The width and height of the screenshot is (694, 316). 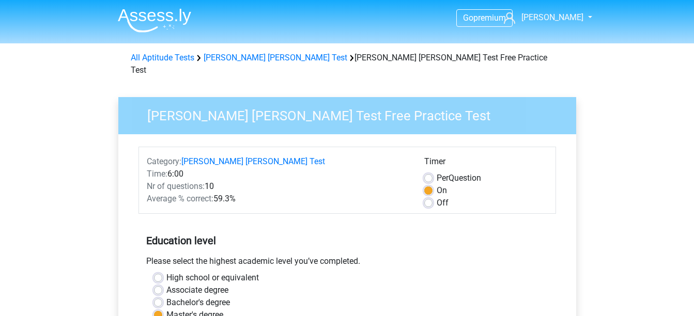 I want to click on div: Timer, so click(x=486, y=164).